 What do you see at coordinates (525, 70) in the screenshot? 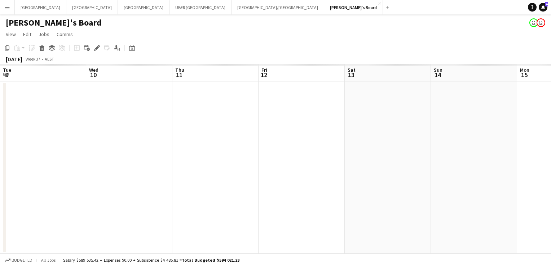
I see `span: Mon` at bounding box center [525, 70].